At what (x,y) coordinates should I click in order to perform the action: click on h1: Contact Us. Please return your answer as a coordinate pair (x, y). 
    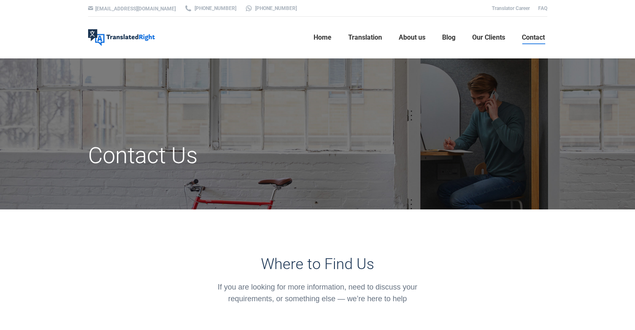
    Looking at the image, I should click on (239, 156).